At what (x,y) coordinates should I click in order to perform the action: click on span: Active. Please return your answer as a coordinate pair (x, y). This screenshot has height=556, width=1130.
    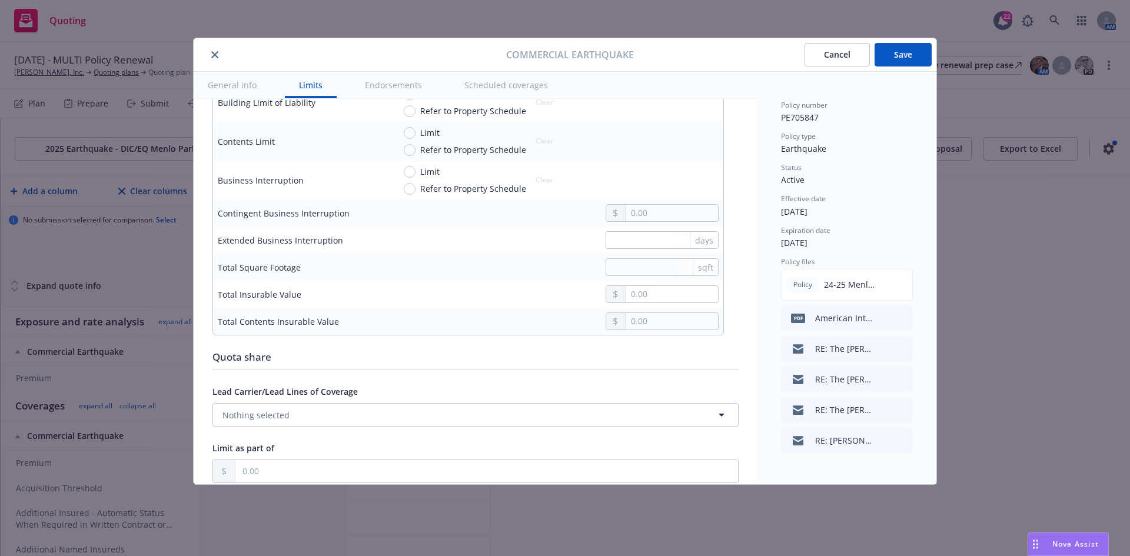
    Looking at the image, I should click on (793, 180).